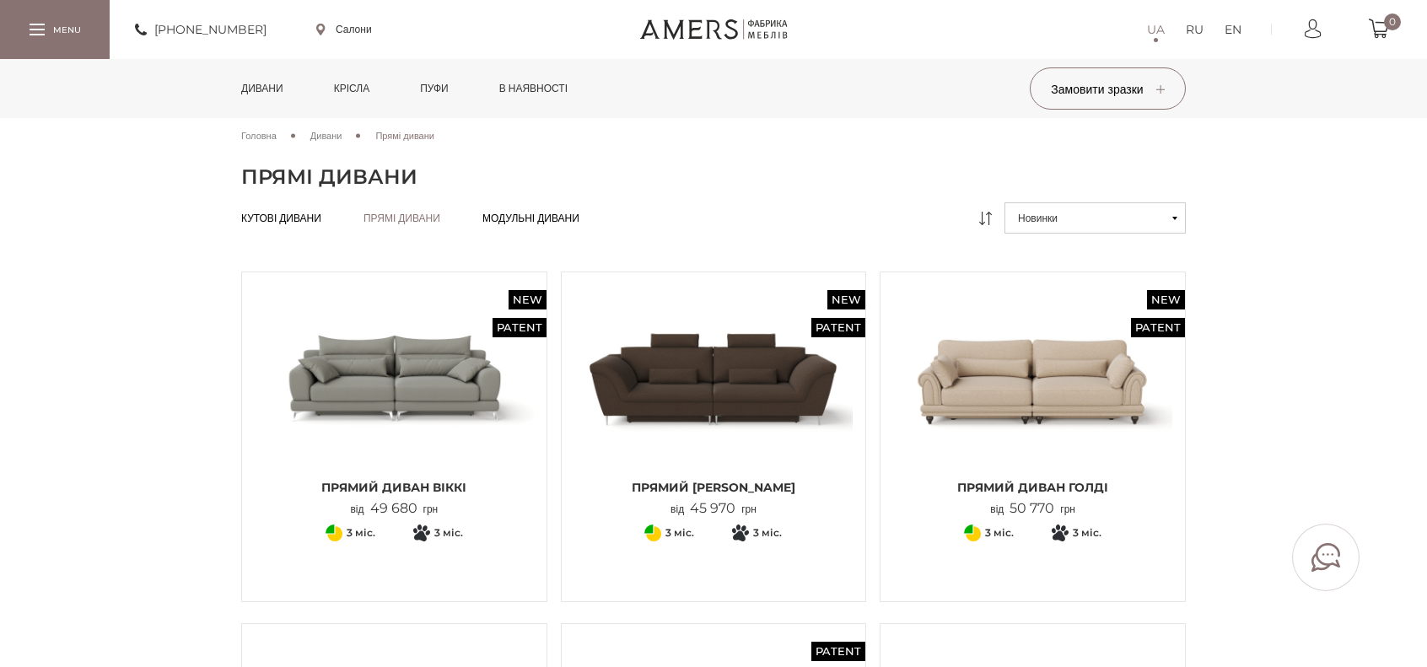 The image size is (1427, 667). Describe the element at coordinates (1156, 30) in the screenshot. I see `a: UA` at that location.